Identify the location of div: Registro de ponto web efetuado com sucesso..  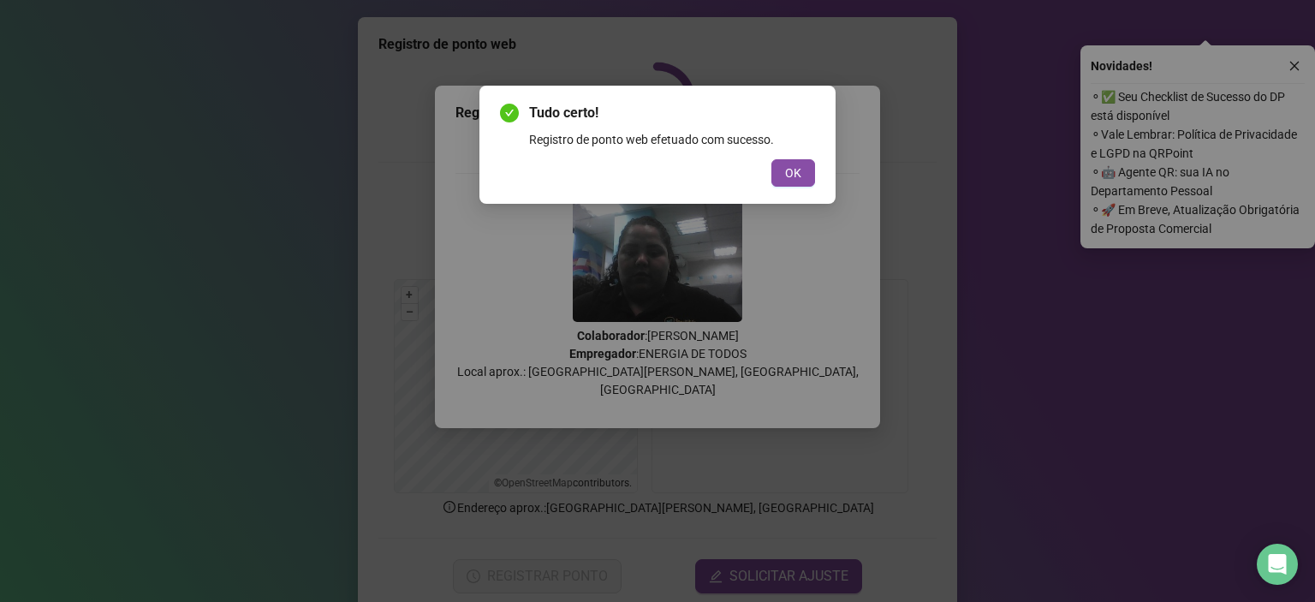
(672, 140).